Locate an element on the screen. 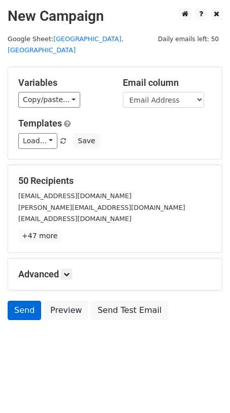 This screenshot has height=413, width=230. a: Preview is located at coordinates (66, 311).